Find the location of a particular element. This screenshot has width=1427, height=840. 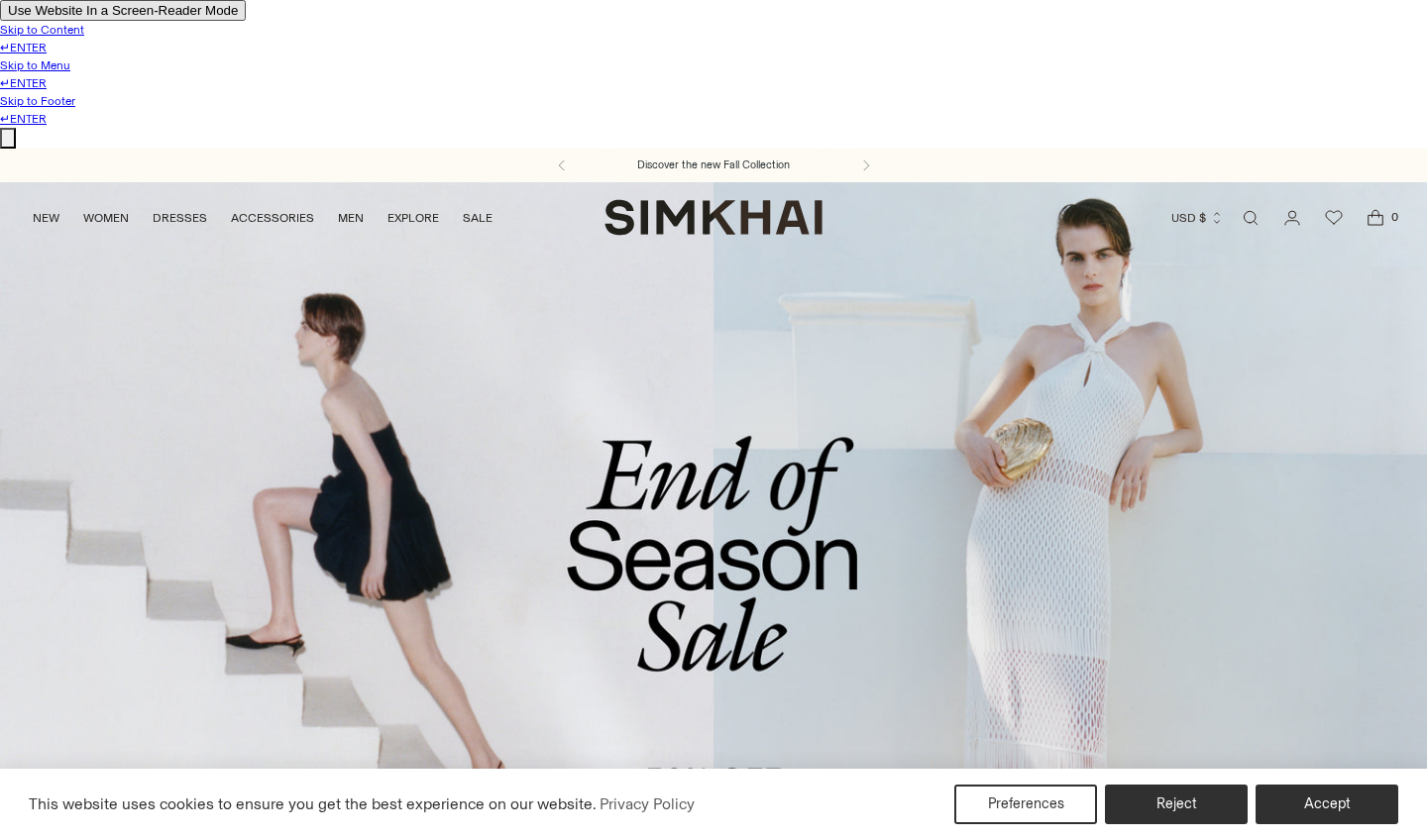

a: DRESSES is located at coordinates (179, 218).